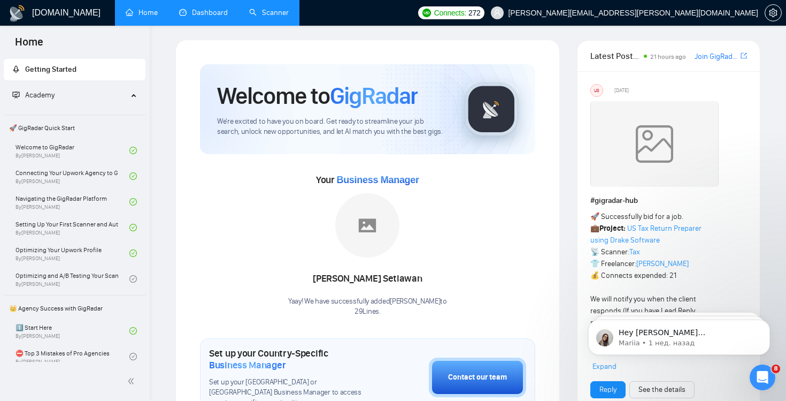 This screenshot has width=786, height=401. What do you see at coordinates (142, 12) in the screenshot?
I see `a: homeHome` at bounding box center [142, 12].